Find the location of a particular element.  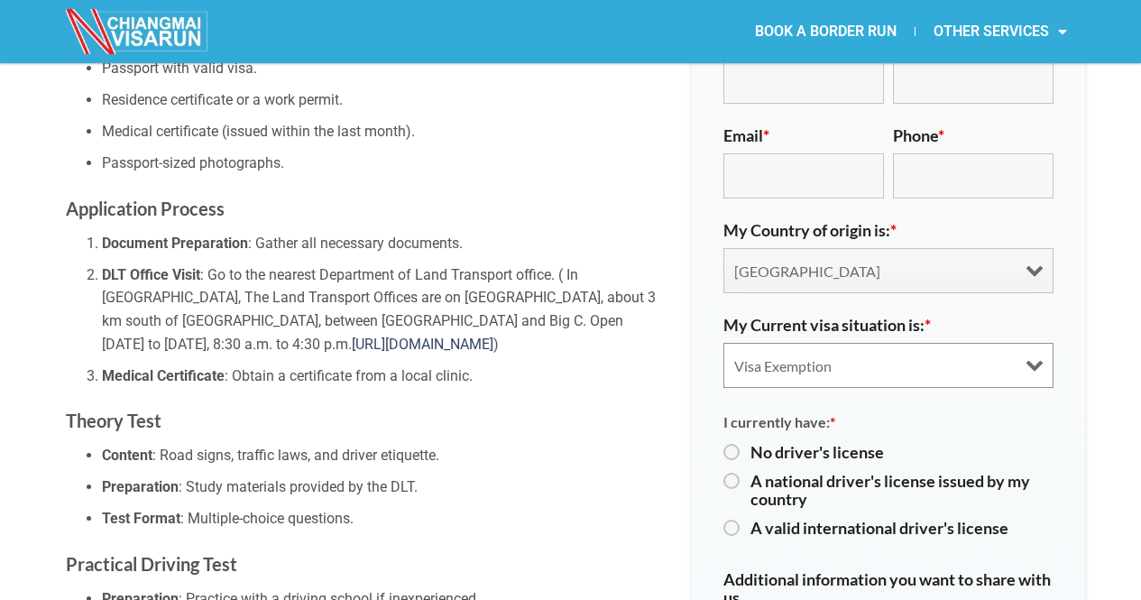

a: OTHER SERVICES is located at coordinates (1000, 32).